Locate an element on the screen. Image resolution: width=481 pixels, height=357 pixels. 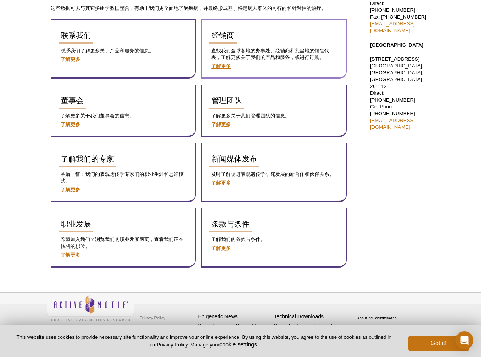
p: 这些数据可以与其它多组学数据整合，有助于我们更全面地了解疾病，并最终形成基于特定病人群体的可行的和针对性的治疗。 is located at coordinates (199, 8).